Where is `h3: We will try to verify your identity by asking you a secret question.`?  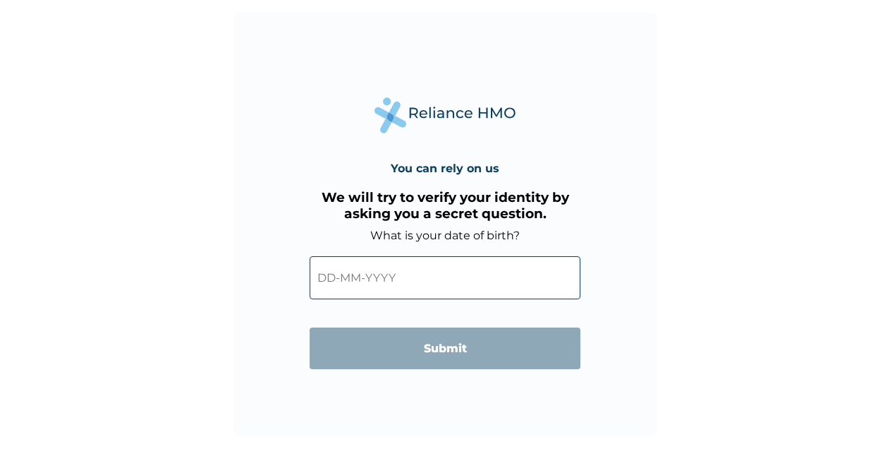 h3: We will try to verify your identity by asking you a secret question. is located at coordinates (445, 205).